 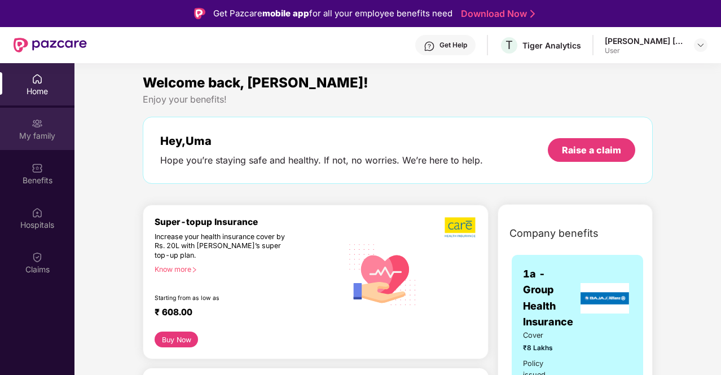 What do you see at coordinates (544, 336) in the screenshot?
I see `span: Cover` at bounding box center [544, 336].